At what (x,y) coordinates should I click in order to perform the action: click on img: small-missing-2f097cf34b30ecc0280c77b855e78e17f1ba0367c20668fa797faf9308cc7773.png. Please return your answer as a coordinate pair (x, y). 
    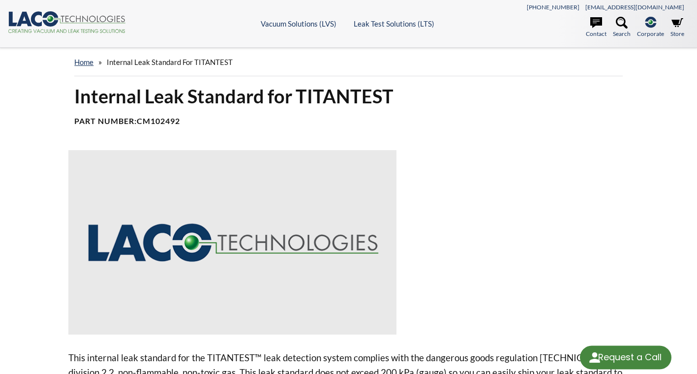
    Looking at the image, I should click on (232, 242).